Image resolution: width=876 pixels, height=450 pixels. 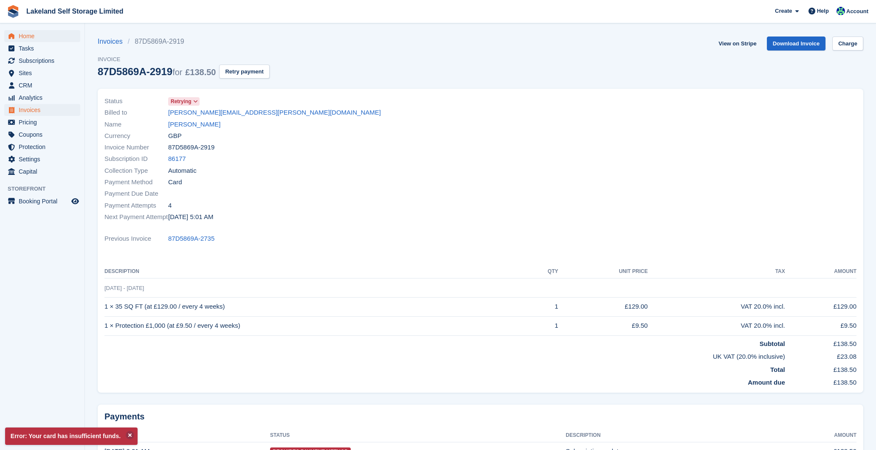 I want to click on span: Booking Portal, so click(x=44, y=201).